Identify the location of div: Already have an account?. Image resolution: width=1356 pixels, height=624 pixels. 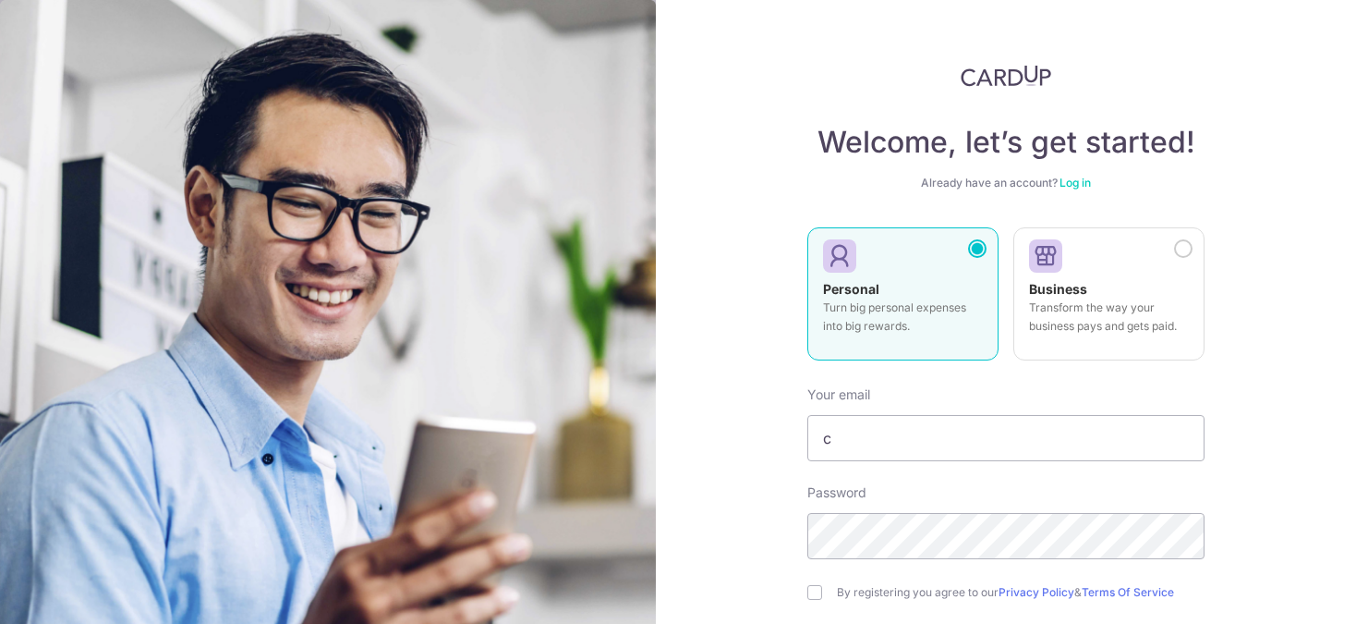
(1006, 183).